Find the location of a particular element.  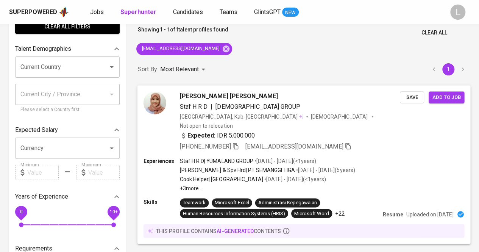

p: Resume is located at coordinates (393, 214).